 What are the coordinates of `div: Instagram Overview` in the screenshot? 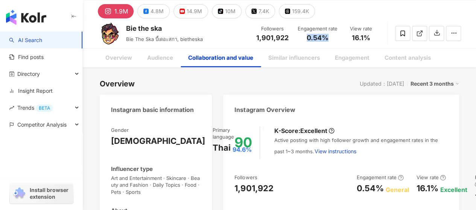 It's located at (265, 110).